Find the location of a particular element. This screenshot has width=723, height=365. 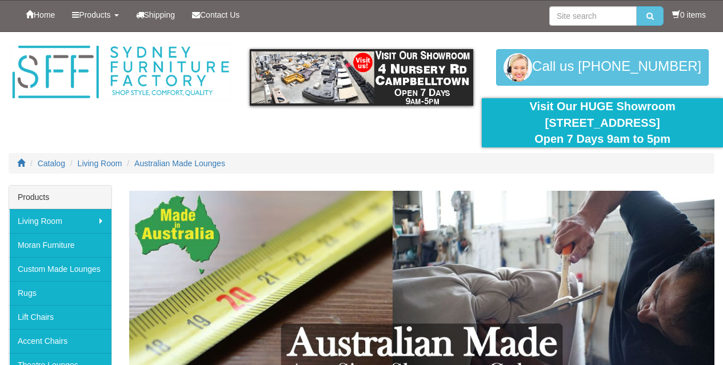

a: Products is located at coordinates (95, 15).